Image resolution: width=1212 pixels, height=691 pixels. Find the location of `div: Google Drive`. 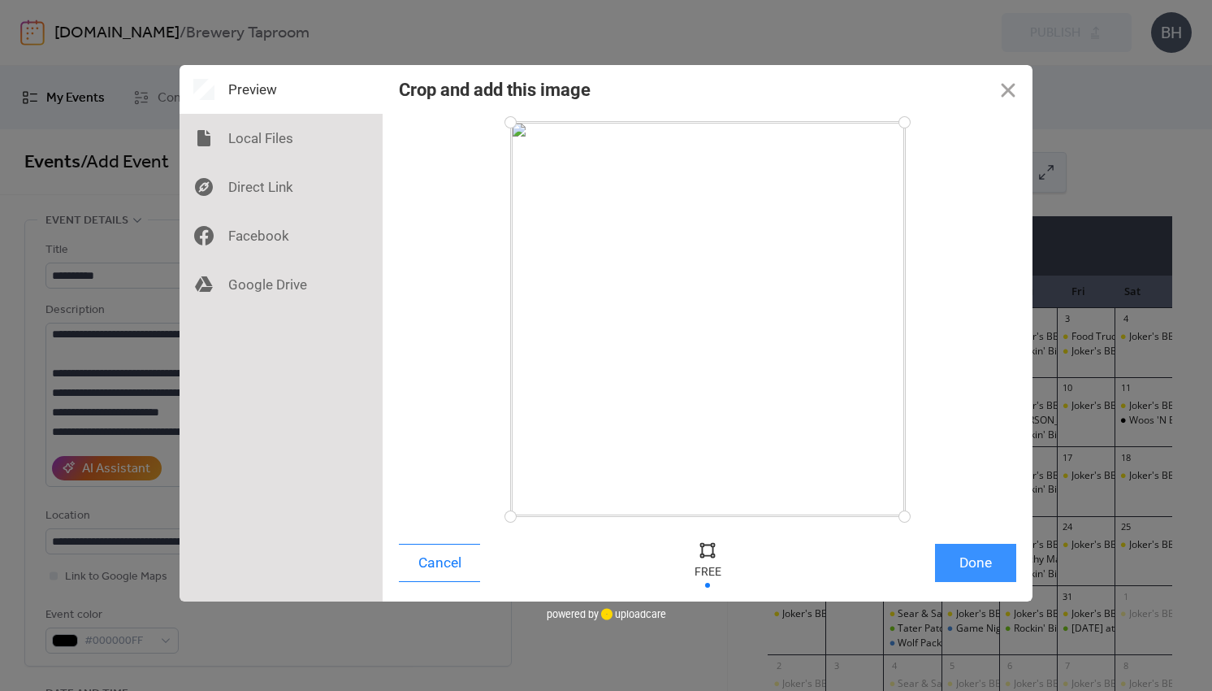

div: Google Drive is located at coordinates (281, 284).